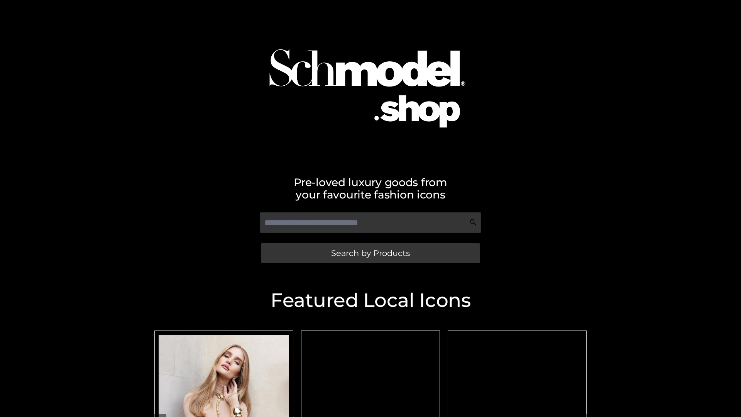 Image resolution: width=741 pixels, height=417 pixels. Describe the element at coordinates (371, 253) in the screenshot. I see `a: Search by Products` at that location.